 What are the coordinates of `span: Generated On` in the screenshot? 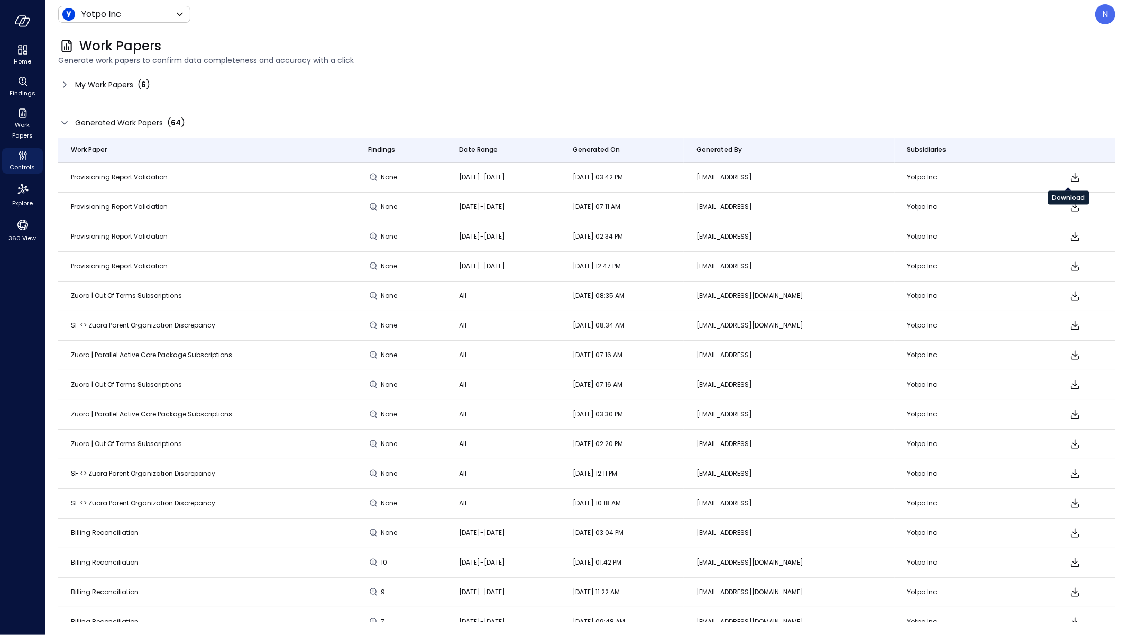 It's located at (596, 150).